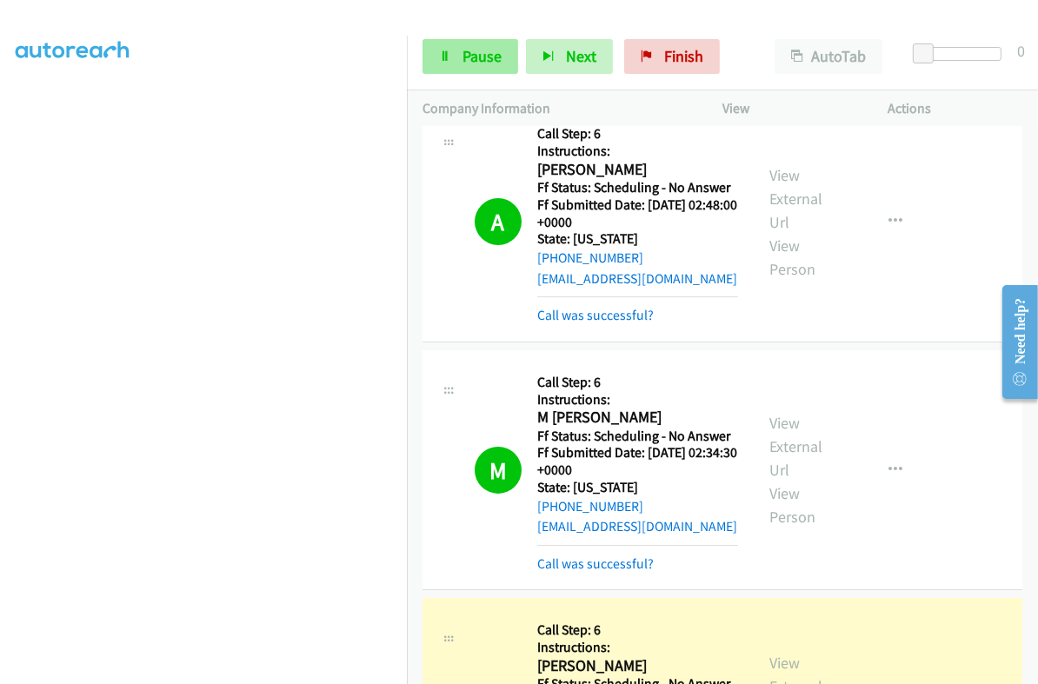 The width and height of the screenshot is (1038, 684). I want to click on div: Open Resource Center, so click(32, 69).